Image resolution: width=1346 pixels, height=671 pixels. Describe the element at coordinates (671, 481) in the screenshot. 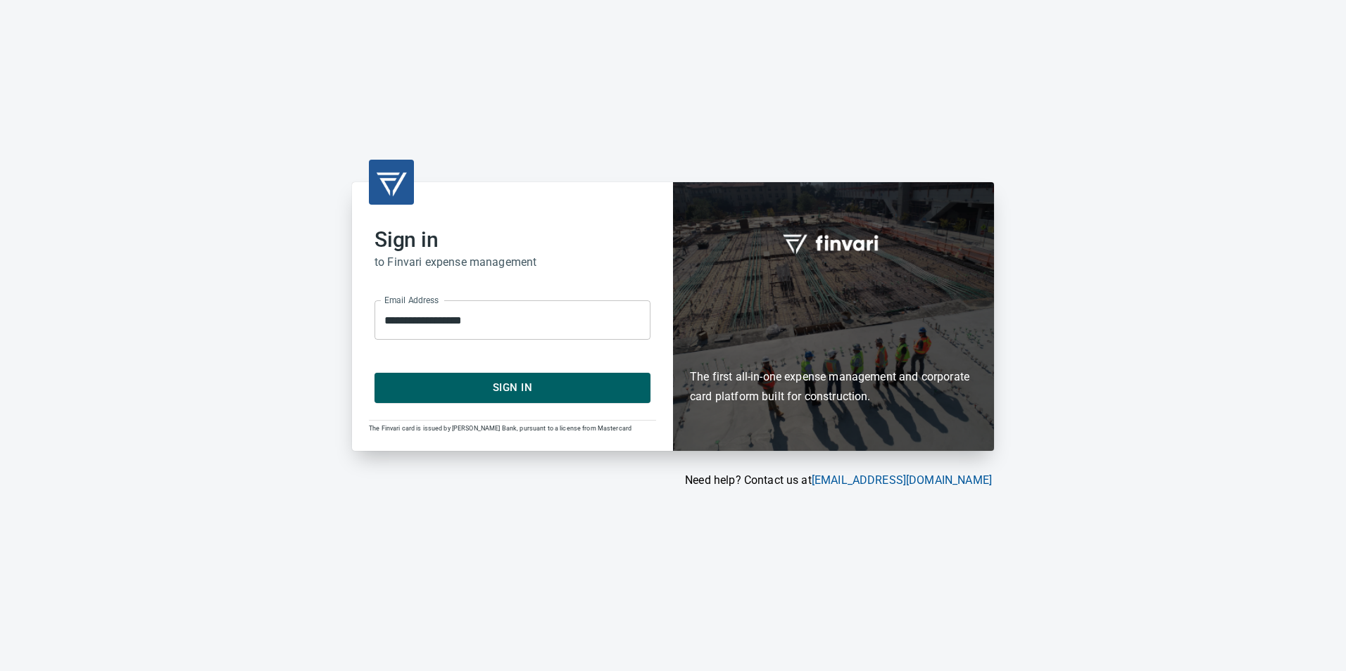

I see `p: Need help? Contact us at` at that location.